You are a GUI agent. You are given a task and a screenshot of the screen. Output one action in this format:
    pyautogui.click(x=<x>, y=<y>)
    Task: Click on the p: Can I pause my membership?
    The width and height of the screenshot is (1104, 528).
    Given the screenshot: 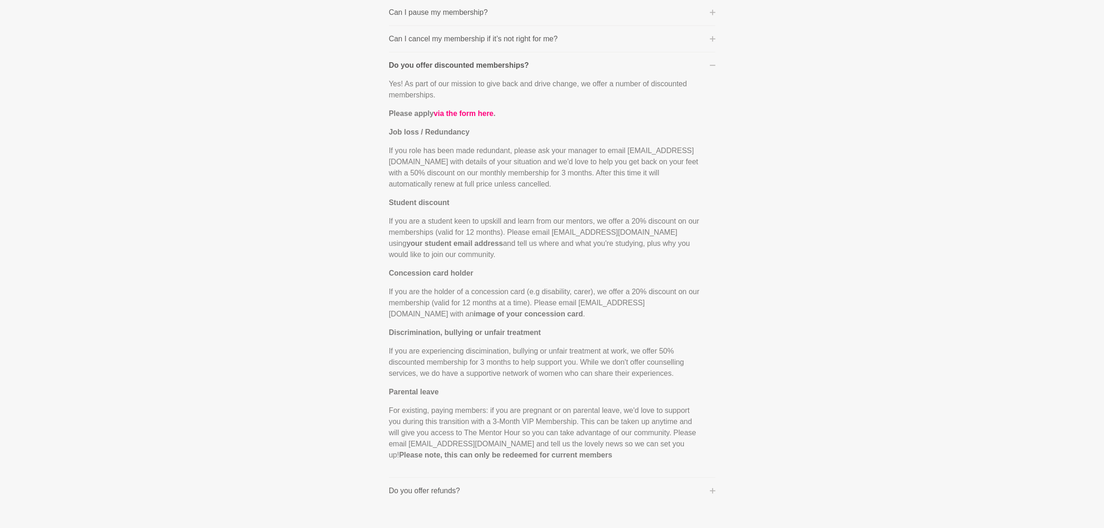 What is the action you would take?
    pyautogui.click(x=438, y=13)
    